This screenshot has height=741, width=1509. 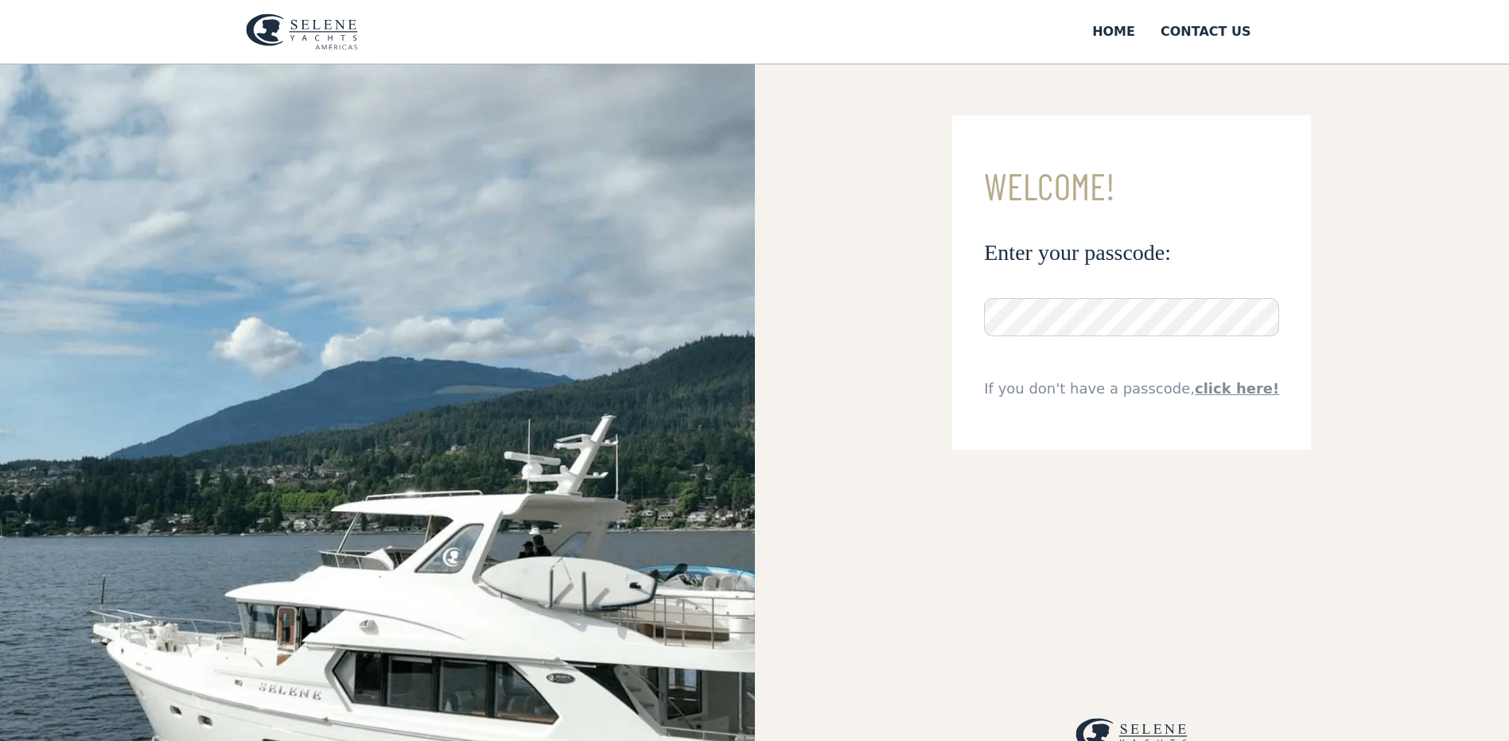 I want to click on h3: Enter your passcode:, so click(x=1131, y=252).